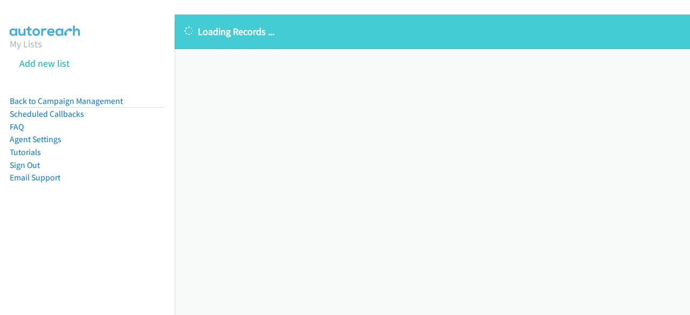 The height and width of the screenshot is (315, 690). What do you see at coordinates (44, 63) in the screenshot?
I see `a: Add new list` at bounding box center [44, 63].